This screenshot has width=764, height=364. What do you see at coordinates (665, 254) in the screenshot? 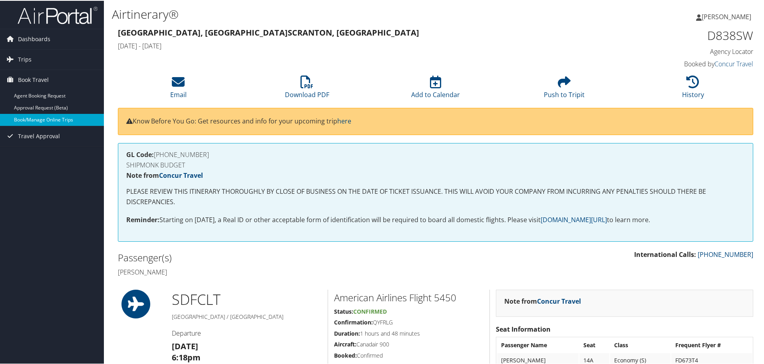
I see `strong: International Calls:` at bounding box center [665, 254].